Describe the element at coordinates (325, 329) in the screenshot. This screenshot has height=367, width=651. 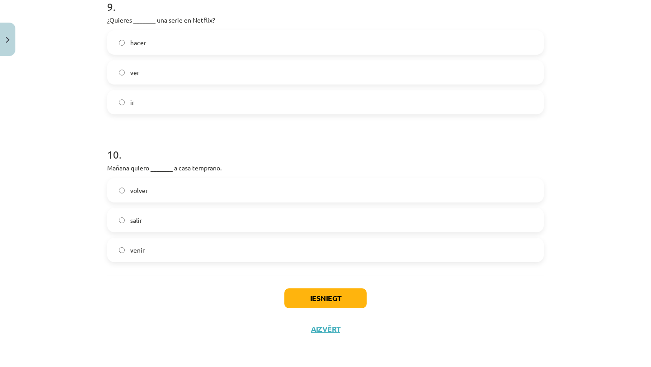
I see `button: Aizvērt` at that location.